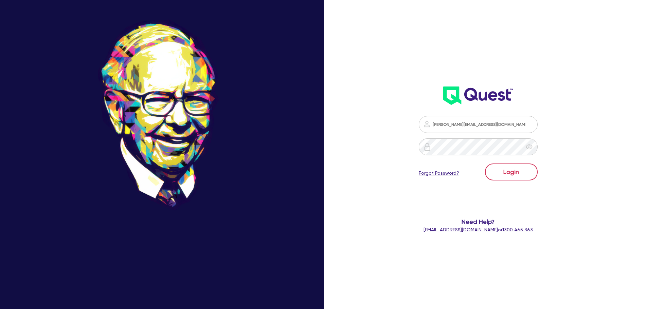  I want to click on img: wH2k97JdezQIQAAAABJRU5ErkJggg==, so click(478, 96).